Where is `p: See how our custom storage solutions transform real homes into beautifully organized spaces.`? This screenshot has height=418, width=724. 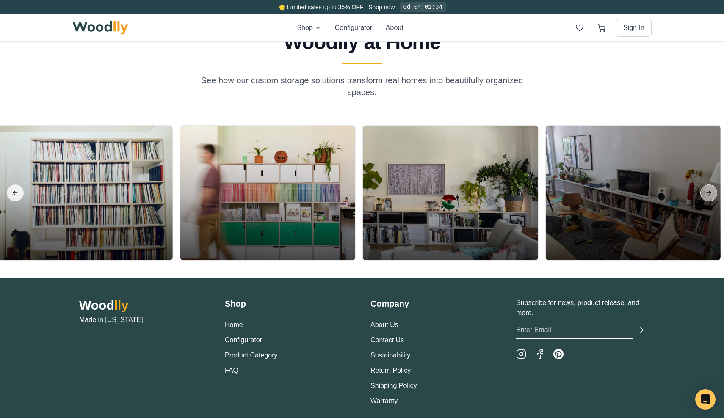 p: See how our custom storage solutions transform real homes into beautifully organized spaces. is located at coordinates (362, 86).